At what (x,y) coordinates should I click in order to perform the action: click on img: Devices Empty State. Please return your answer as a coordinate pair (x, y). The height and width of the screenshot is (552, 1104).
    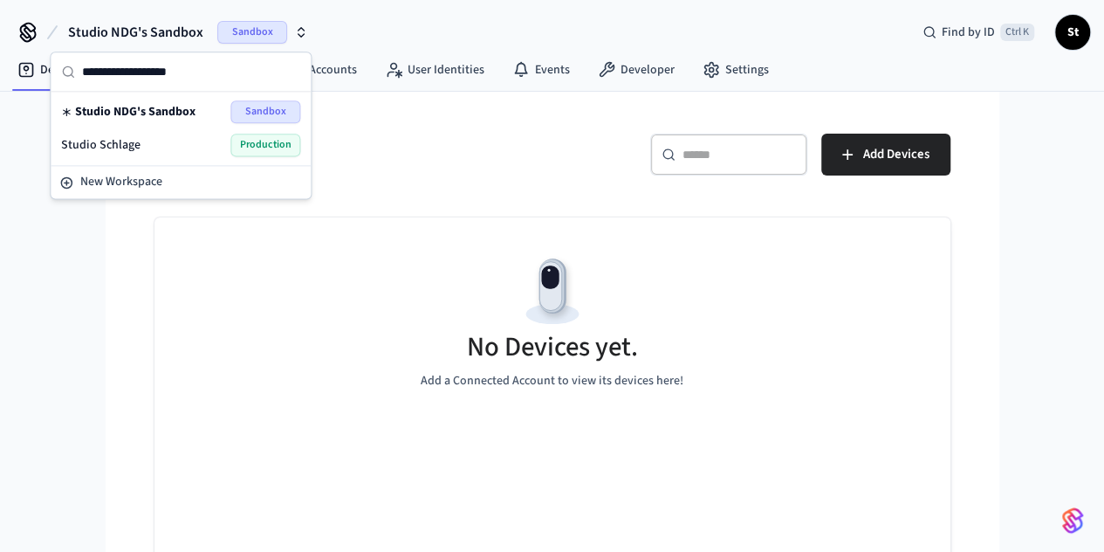
    Looking at the image, I should click on (553, 292).